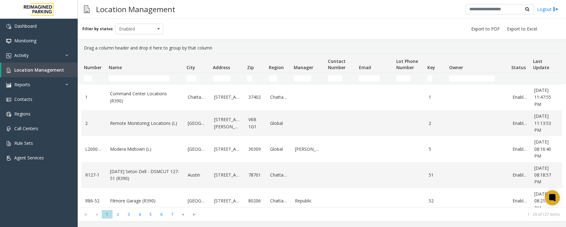 The image size is (566, 227). I want to click on a: Remote Monitoring Locations (L), so click(145, 123).